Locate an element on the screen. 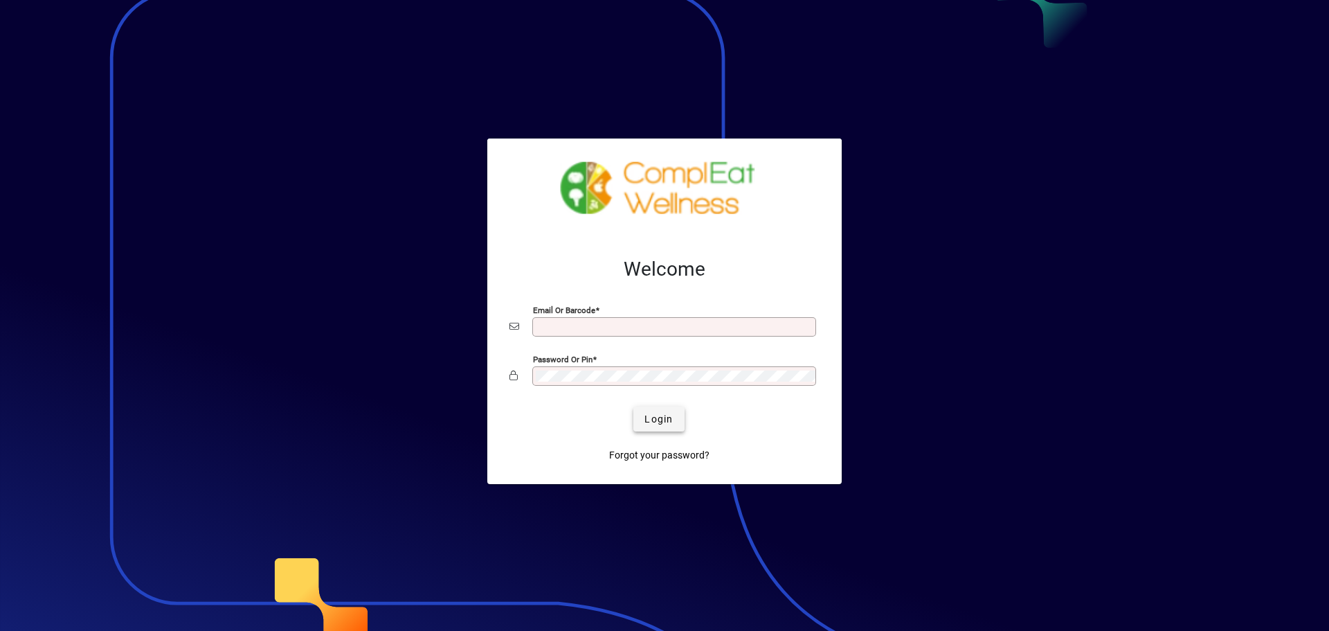 The height and width of the screenshot is (631, 1329). h2: Welcome is located at coordinates (665, 269).